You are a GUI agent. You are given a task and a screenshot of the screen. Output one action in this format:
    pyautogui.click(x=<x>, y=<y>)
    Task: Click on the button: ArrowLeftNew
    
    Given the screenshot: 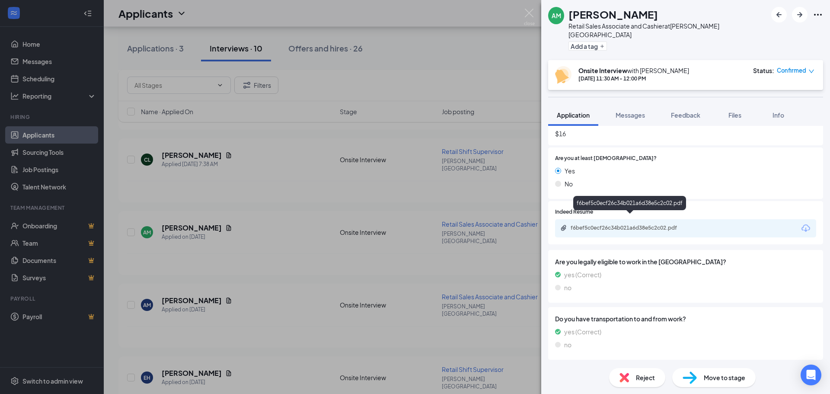 What is the action you would take?
    pyautogui.click(x=779, y=15)
    